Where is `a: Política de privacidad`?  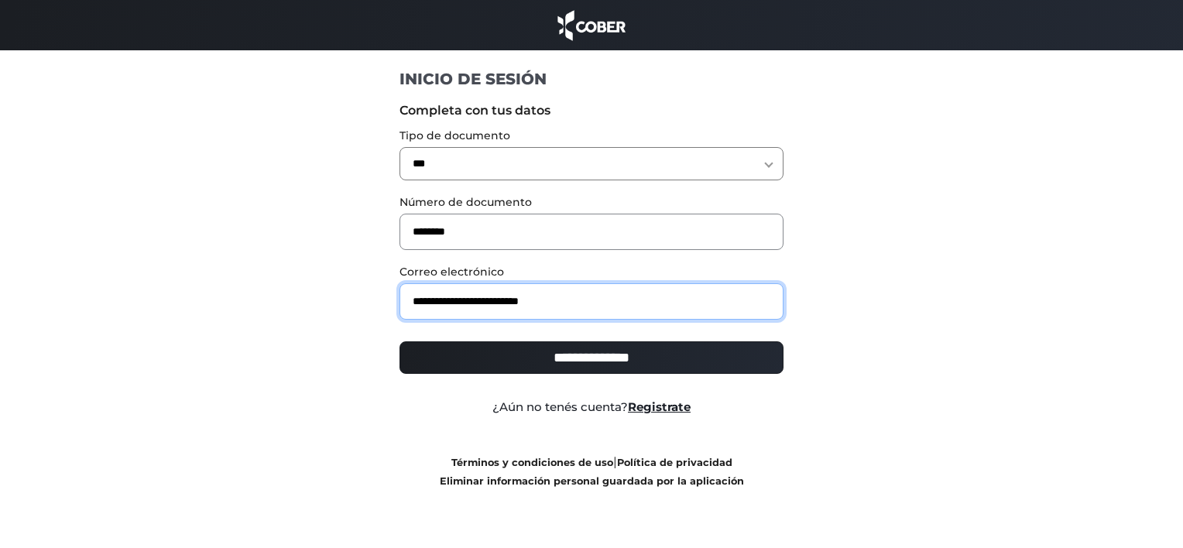
a: Política de privacidad is located at coordinates (674, 462).